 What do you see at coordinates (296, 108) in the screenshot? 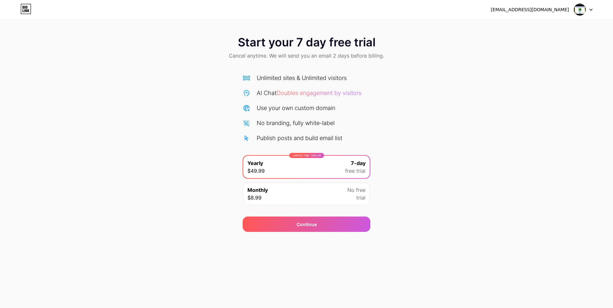
I see `div: Use your own custom domain` at bounding box center [296, 108].